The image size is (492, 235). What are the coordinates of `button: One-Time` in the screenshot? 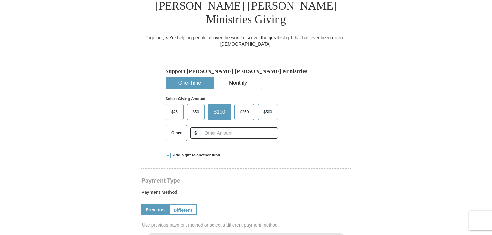 It's located at (189, 83).